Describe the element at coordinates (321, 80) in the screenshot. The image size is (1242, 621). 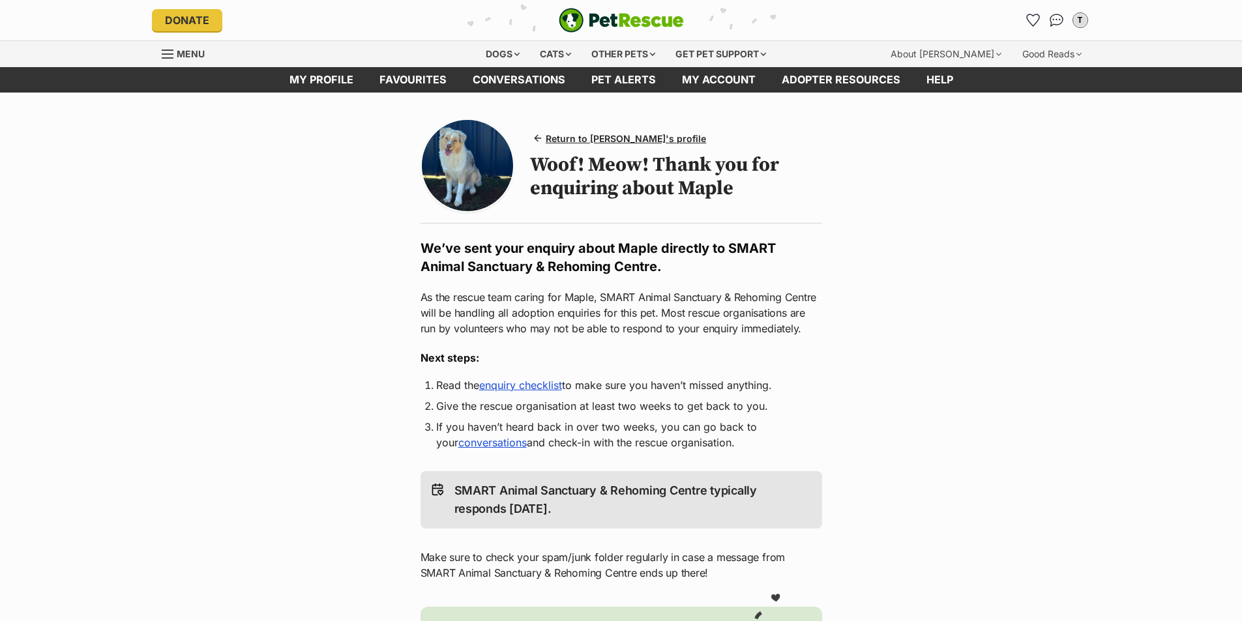
I see `a: My profile` at that location.